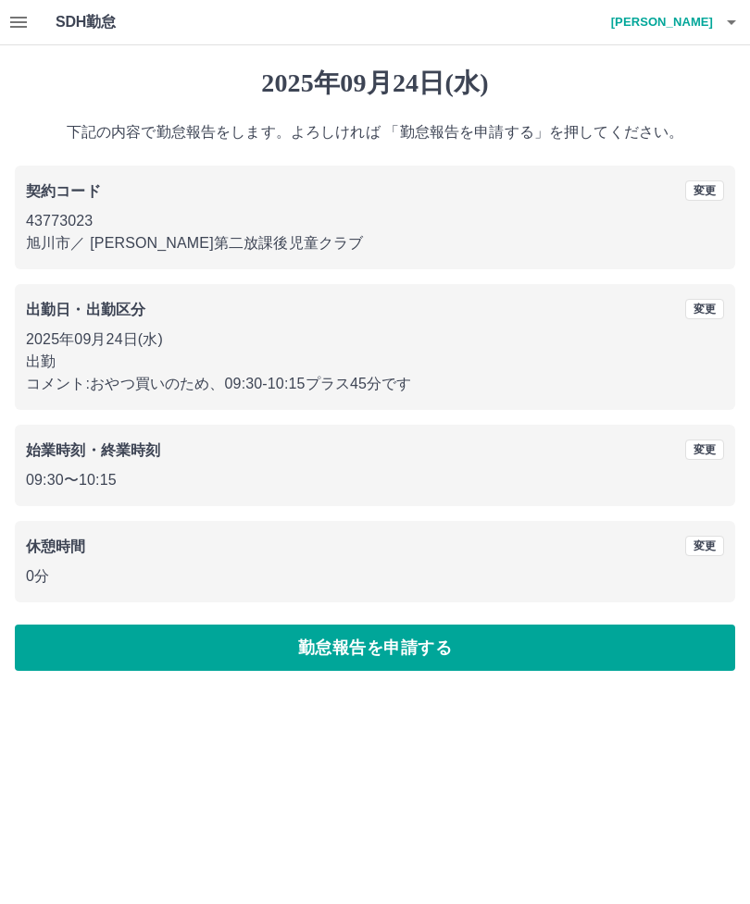 The image size is (750, 904). I want to click on p: 09:30 〜 10:15, so click(375, 480).